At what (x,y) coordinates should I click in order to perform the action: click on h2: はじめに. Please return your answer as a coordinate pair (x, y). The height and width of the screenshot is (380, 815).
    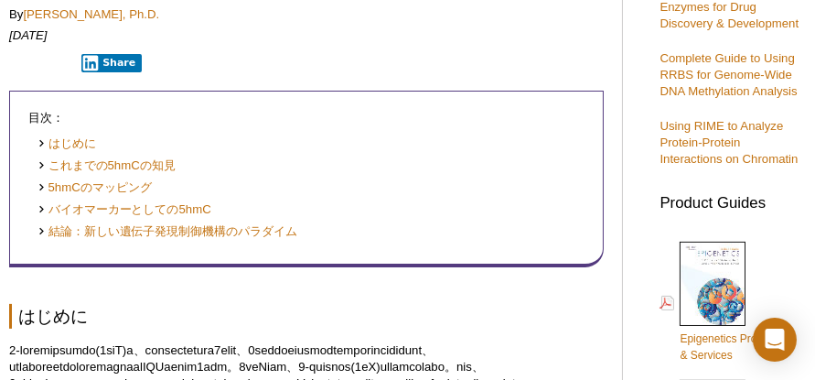
    Looking at the image, I should click on (306, 316).